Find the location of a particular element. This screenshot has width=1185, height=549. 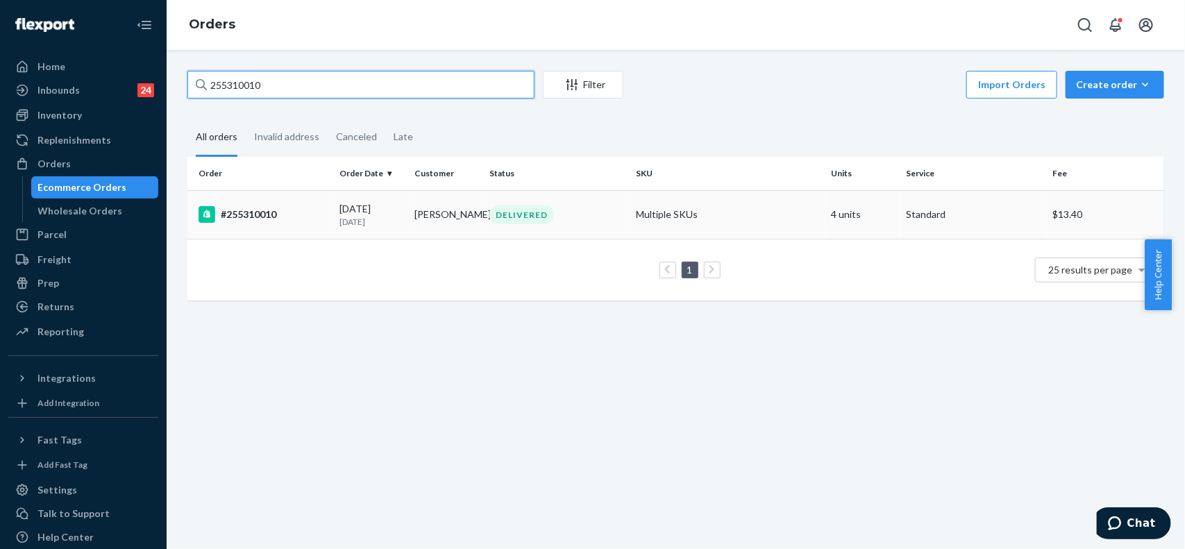

div: Add Fast Tag is located at coordinates (62, 465).